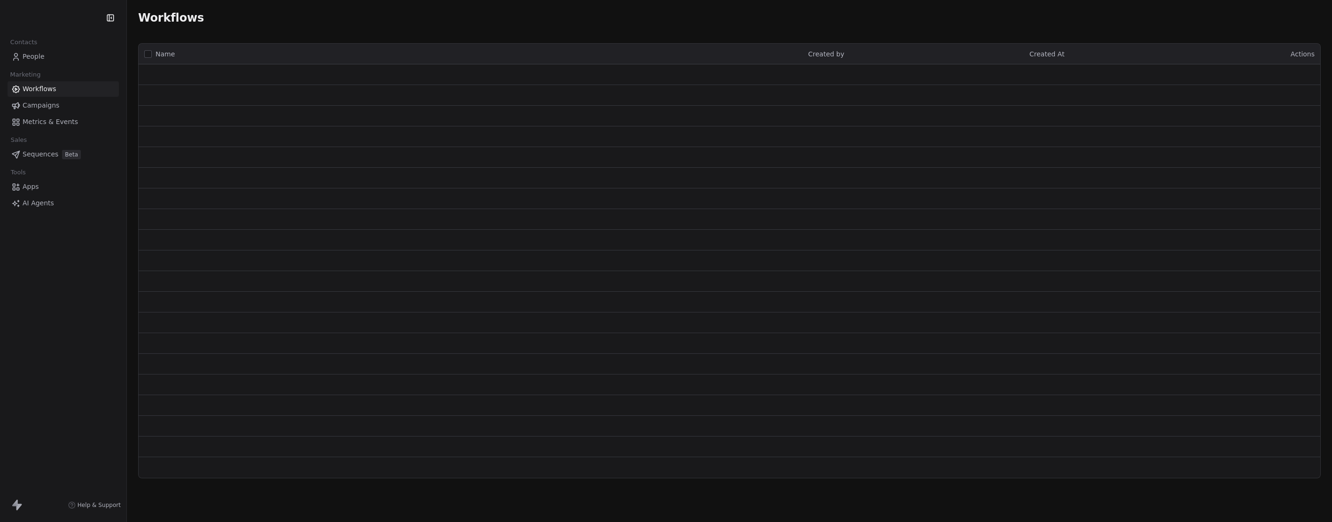 The image size is (1332, 522). I want to click on a: Campaigns, so click(63, 105).